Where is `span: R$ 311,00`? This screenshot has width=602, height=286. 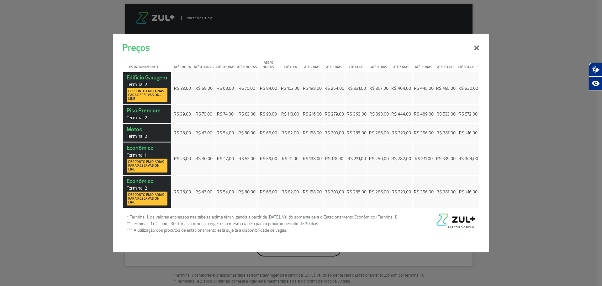
span: R$ 311,00 is located at coordinates (424, 158).